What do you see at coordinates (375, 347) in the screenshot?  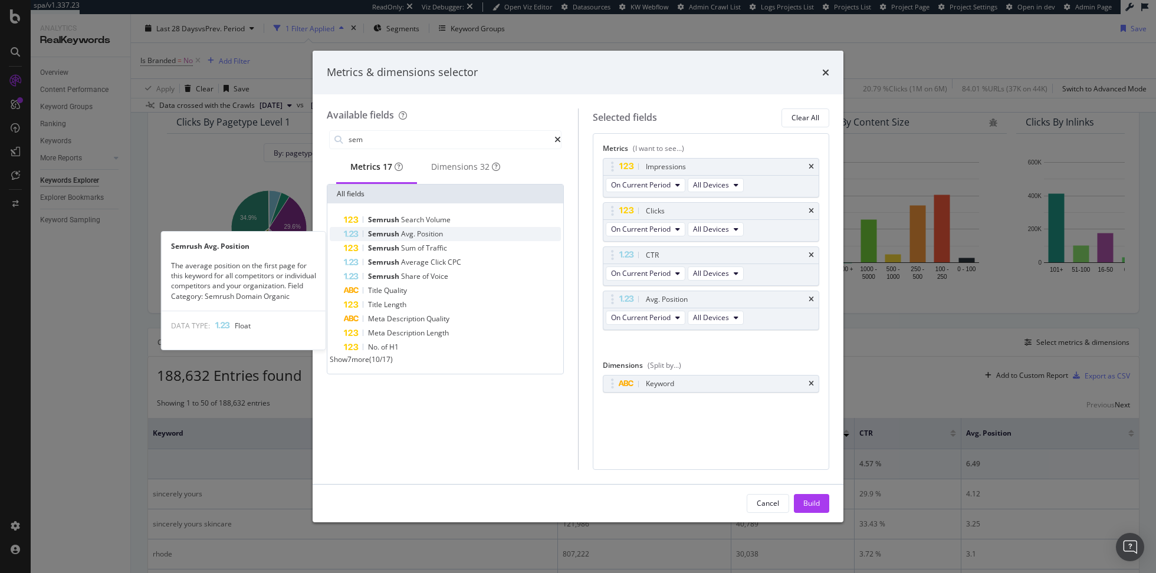 I see `span: No.` at bounding box center [375, 347].